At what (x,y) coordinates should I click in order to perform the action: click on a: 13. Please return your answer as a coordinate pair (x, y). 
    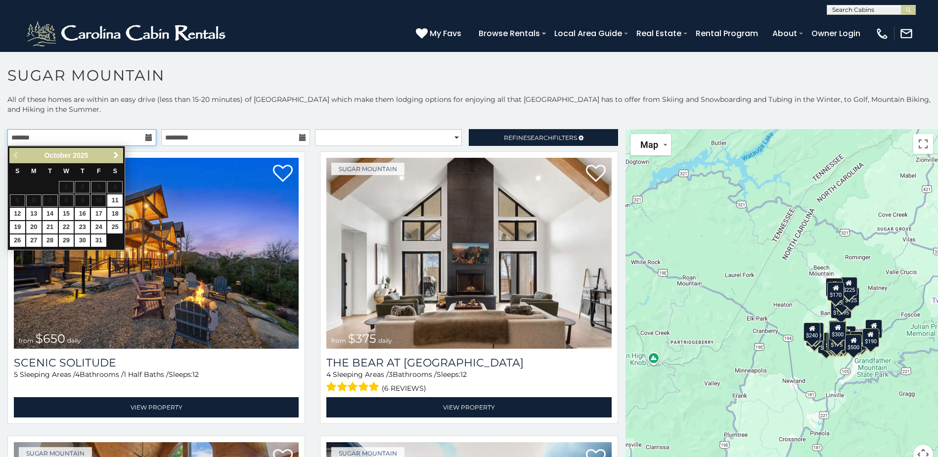
    Looking at the image, I should click on (34, 214).